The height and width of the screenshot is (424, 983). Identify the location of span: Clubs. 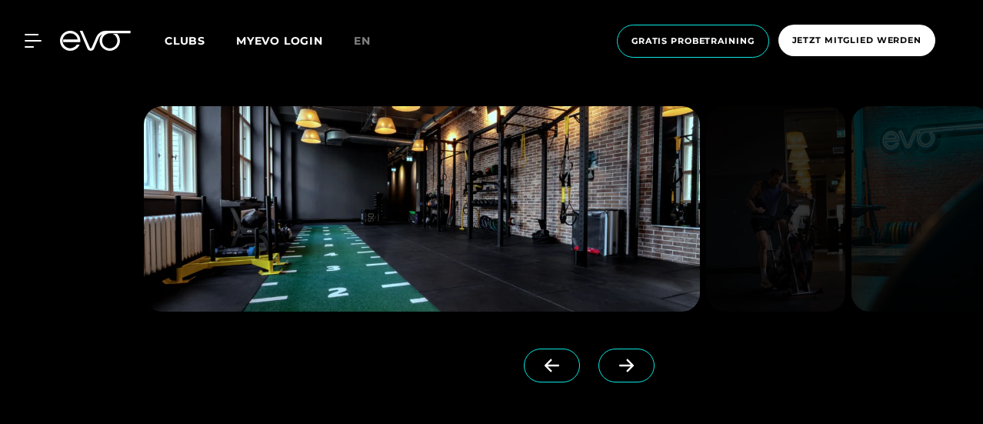
(185, 41).